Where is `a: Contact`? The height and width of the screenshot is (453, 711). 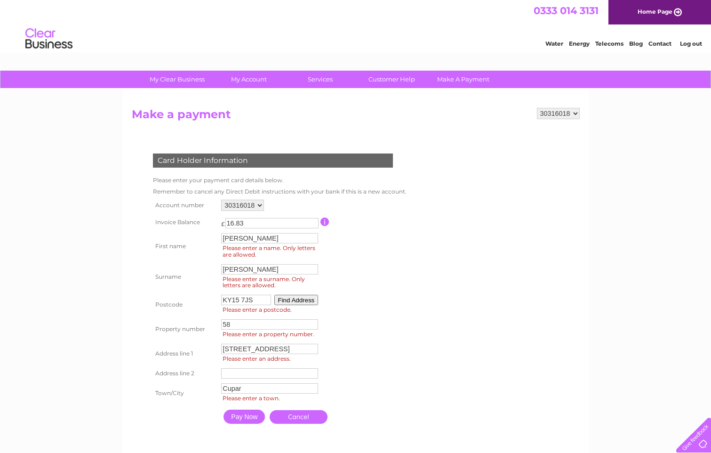 a: Contact is located at coordinates (660, 43).